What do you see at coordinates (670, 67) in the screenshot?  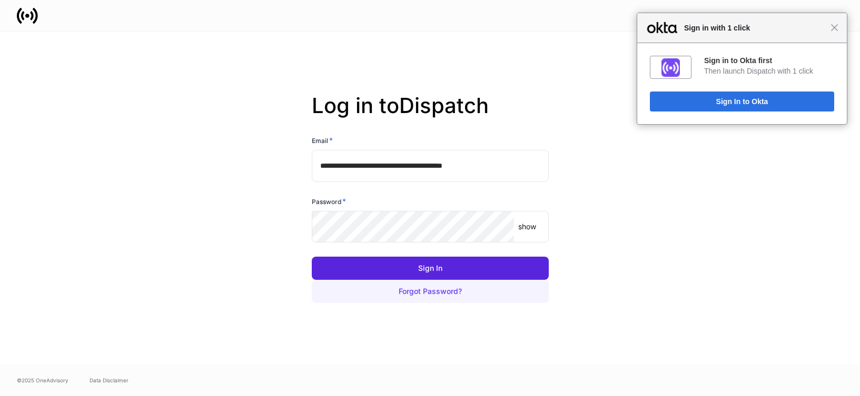 I see `img: fs01jxrofoggULhDH358` at bounding box center [670, 67].